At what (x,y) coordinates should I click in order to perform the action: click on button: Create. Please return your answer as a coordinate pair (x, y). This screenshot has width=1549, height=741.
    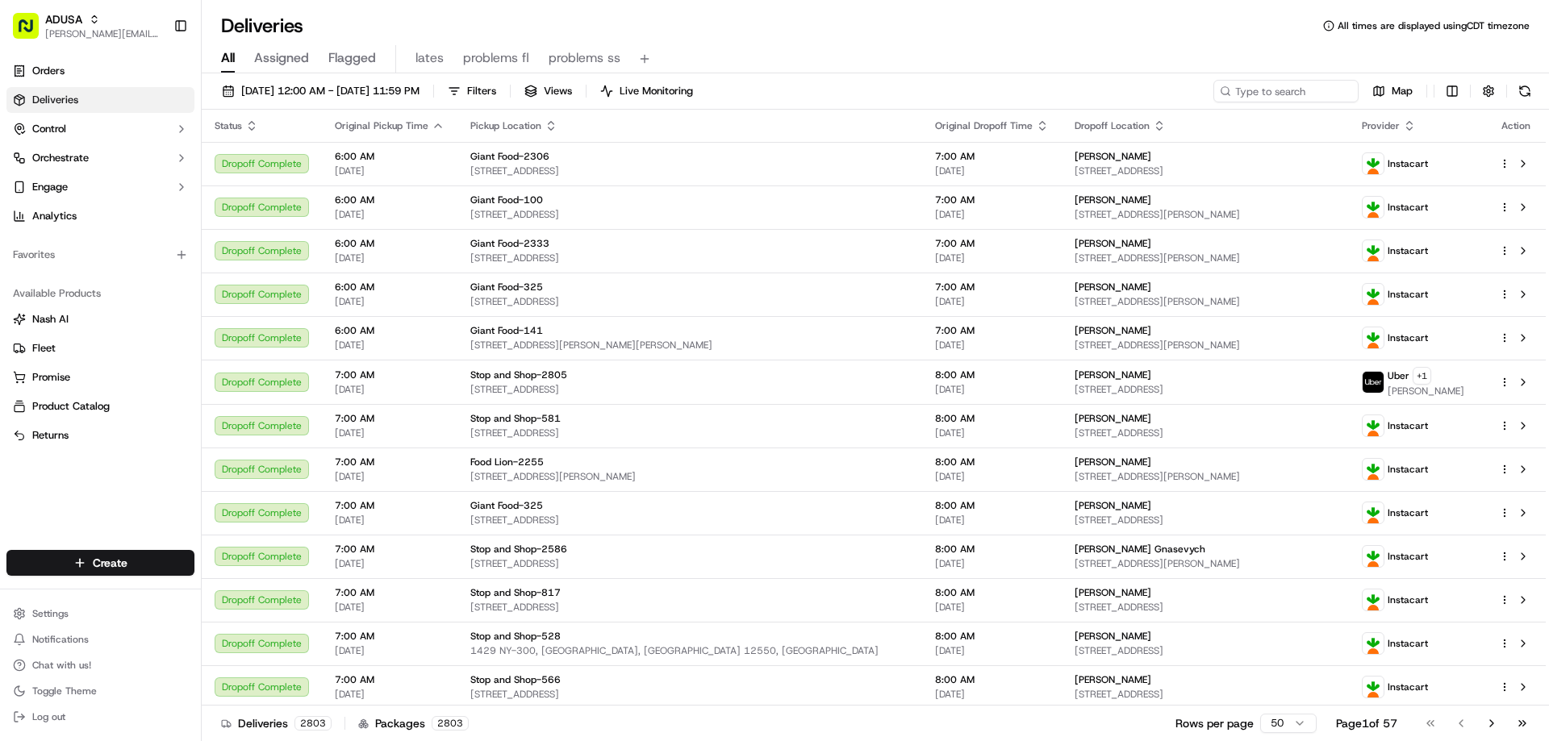
    Looking at the image, I should click on (100, 563).